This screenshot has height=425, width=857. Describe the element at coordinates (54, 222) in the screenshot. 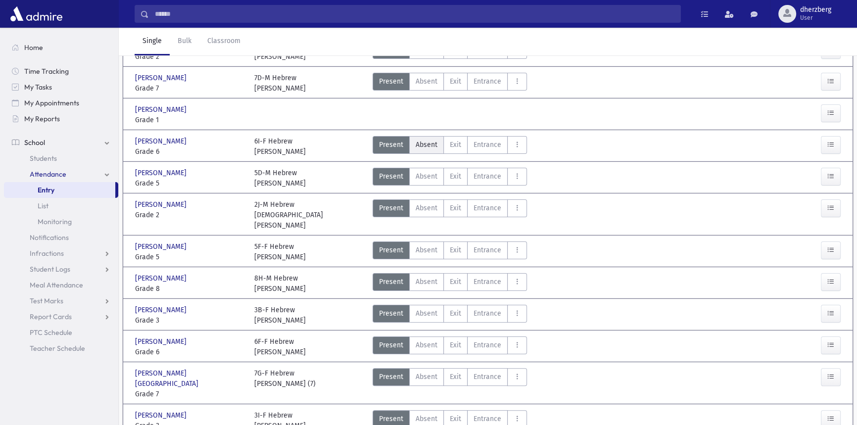

I see `span: Monitoring` at that location.